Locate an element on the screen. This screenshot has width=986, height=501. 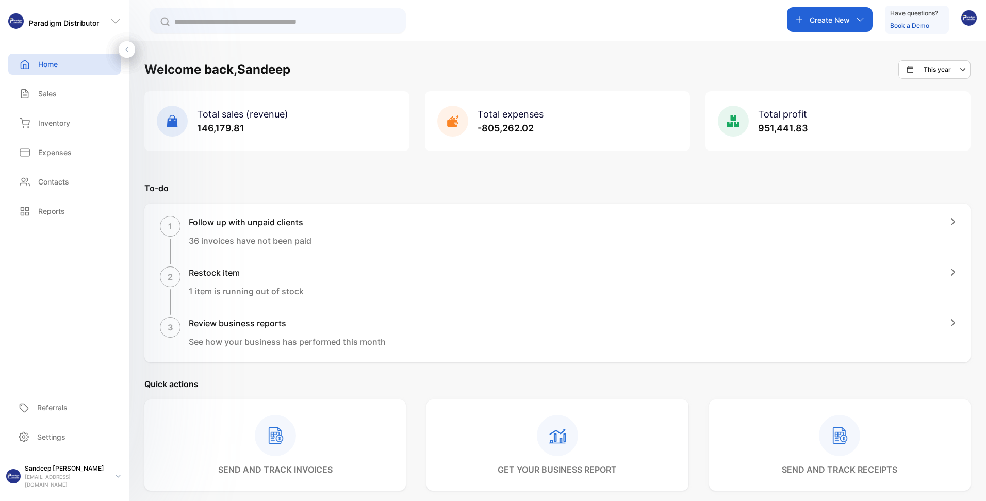
span: 146,179.81 is located at coordinates (221, 128).